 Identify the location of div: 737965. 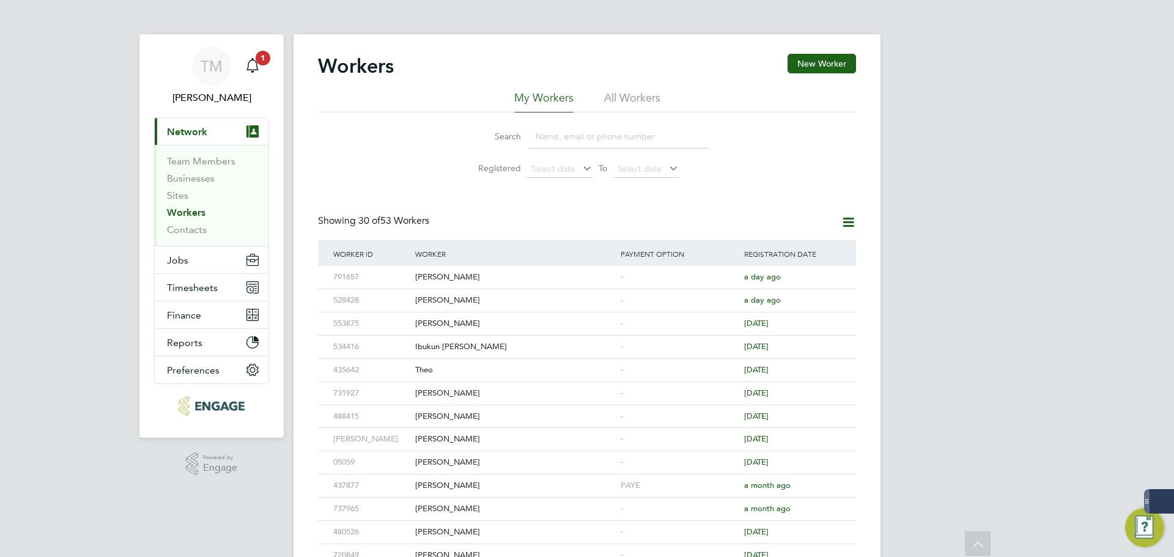
(371, 509).